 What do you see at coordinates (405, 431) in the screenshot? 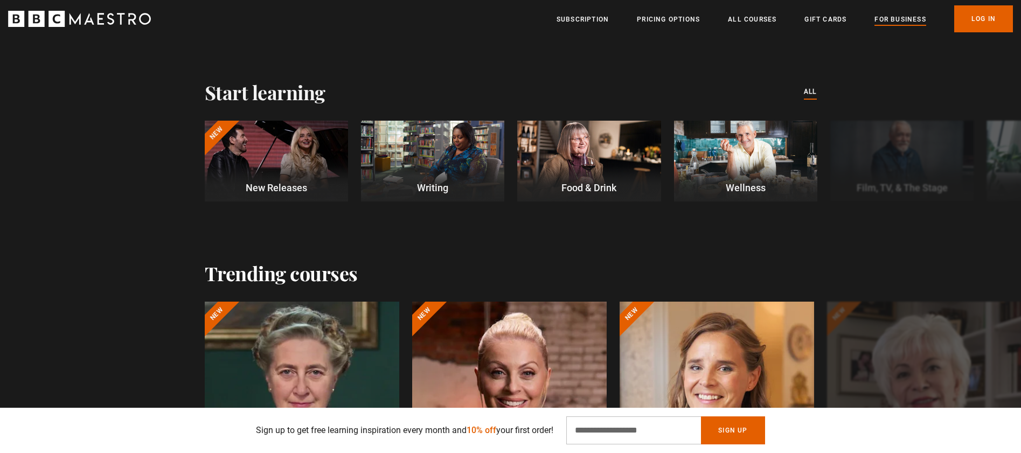
I see `p: Sign up to get free learning inspiration every month and your first order!` at bounding box center [405, 431].